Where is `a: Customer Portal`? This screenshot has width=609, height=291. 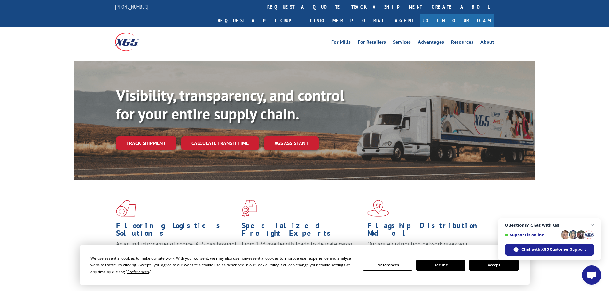
a: Customer Portal is located at coordinates (347, 20).